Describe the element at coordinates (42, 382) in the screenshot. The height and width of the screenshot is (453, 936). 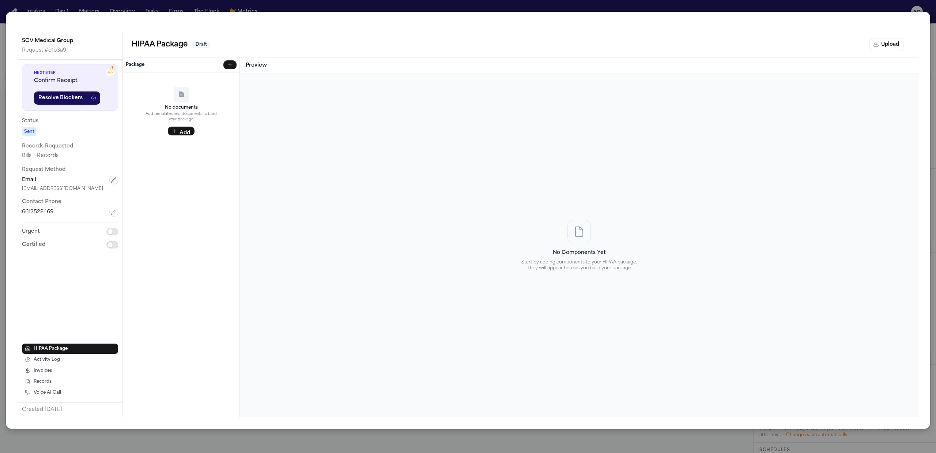
I see `span: Records` at that location.